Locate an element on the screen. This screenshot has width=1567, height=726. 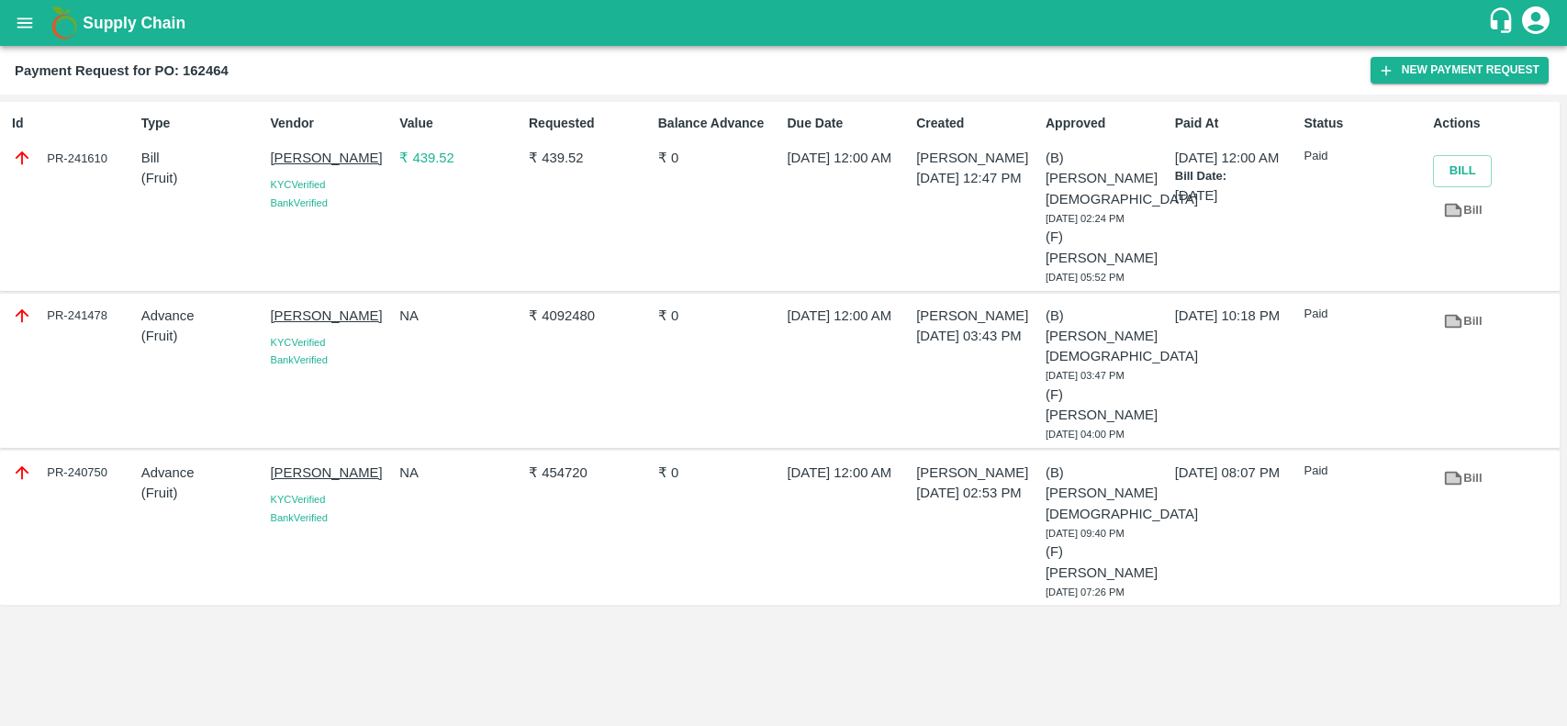
div: PR-241610 is located at coordinates (73, 158).